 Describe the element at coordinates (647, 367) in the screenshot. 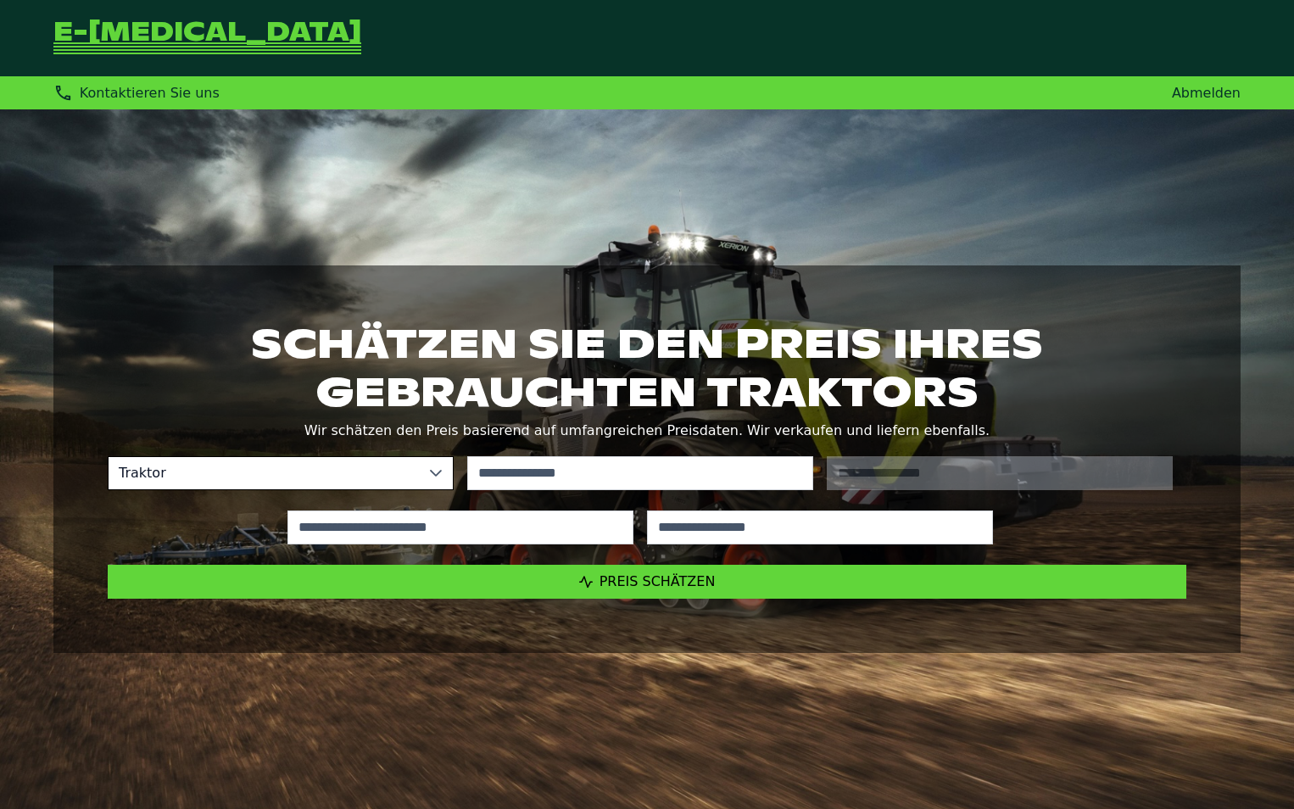

I see `h1: Schätzen Sie den Preis Ihres gebrauchten Traktors` at that location.